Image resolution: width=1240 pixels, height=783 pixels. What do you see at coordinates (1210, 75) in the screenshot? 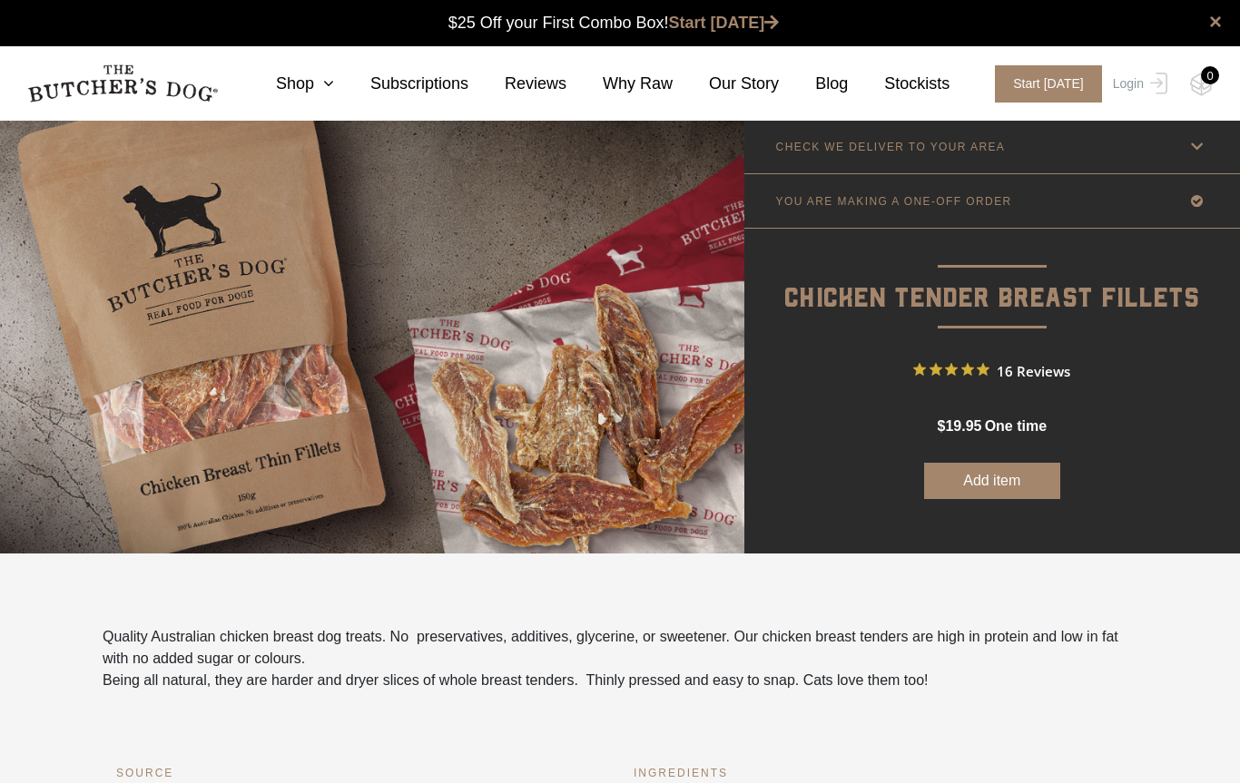
I see `div: 0` at bounding box center [1210, 75].